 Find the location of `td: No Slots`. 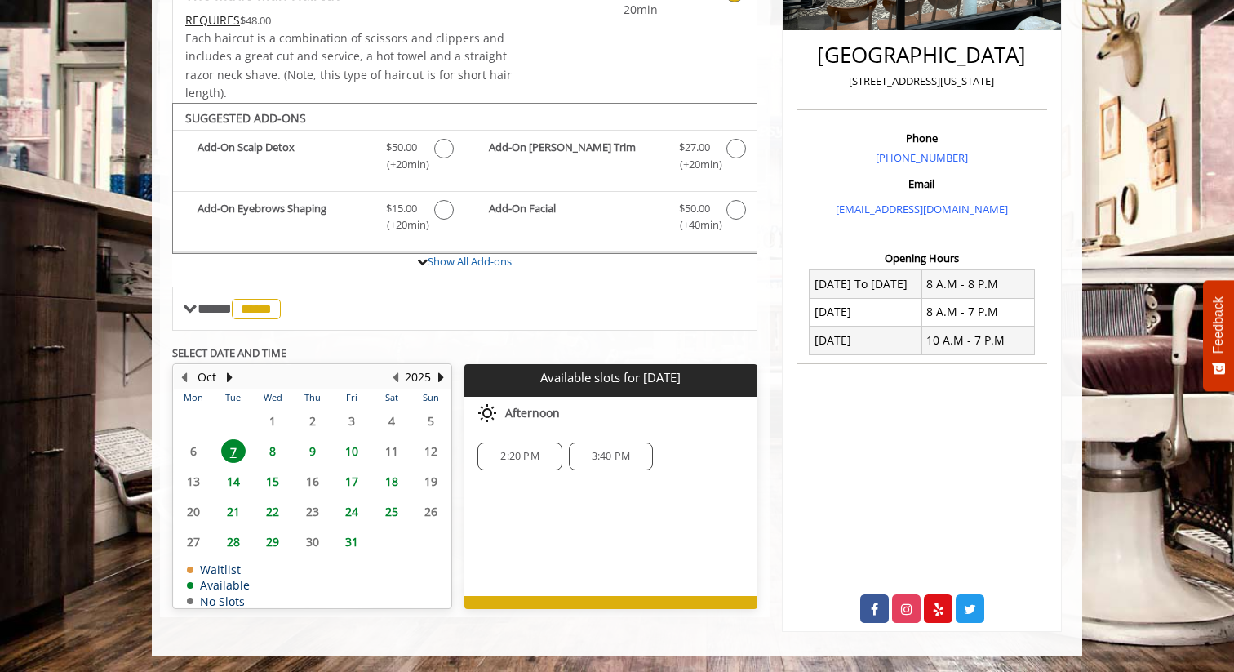

td: No Slots is located at coordinates (218, 601).